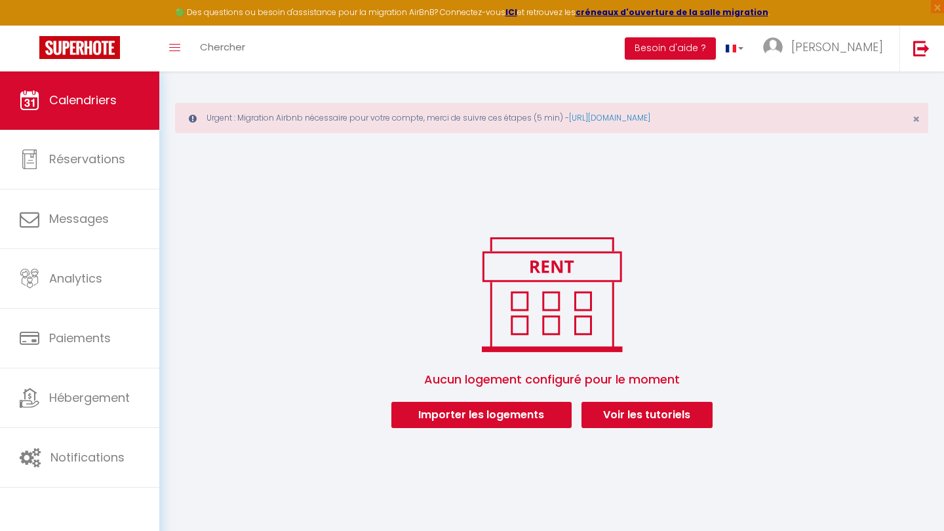 The height and width of the screenshot is (531, 944). I want to click on a: Voir les tutoriels, so click(647, 415).